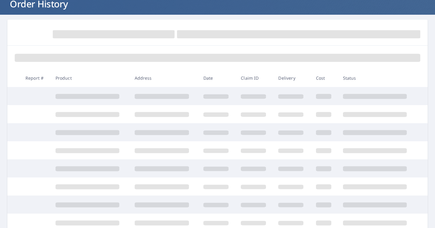 The height and width of the screenshot is (228, 435). I want to click on th: Cost, so click(324, 78).